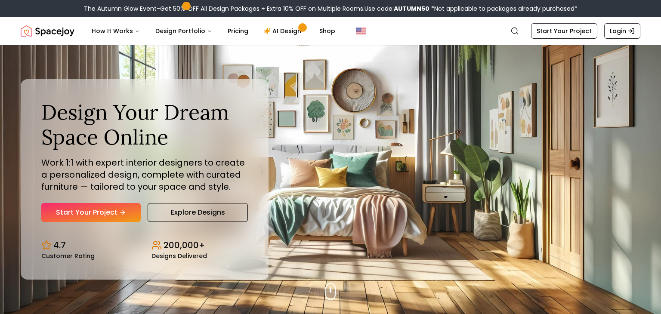 This screenshot has width=661, height=314. What do you see at coordinates (238, 31) in the screenshot?
I see `a: Pricing` at bounding box center [238, 31].